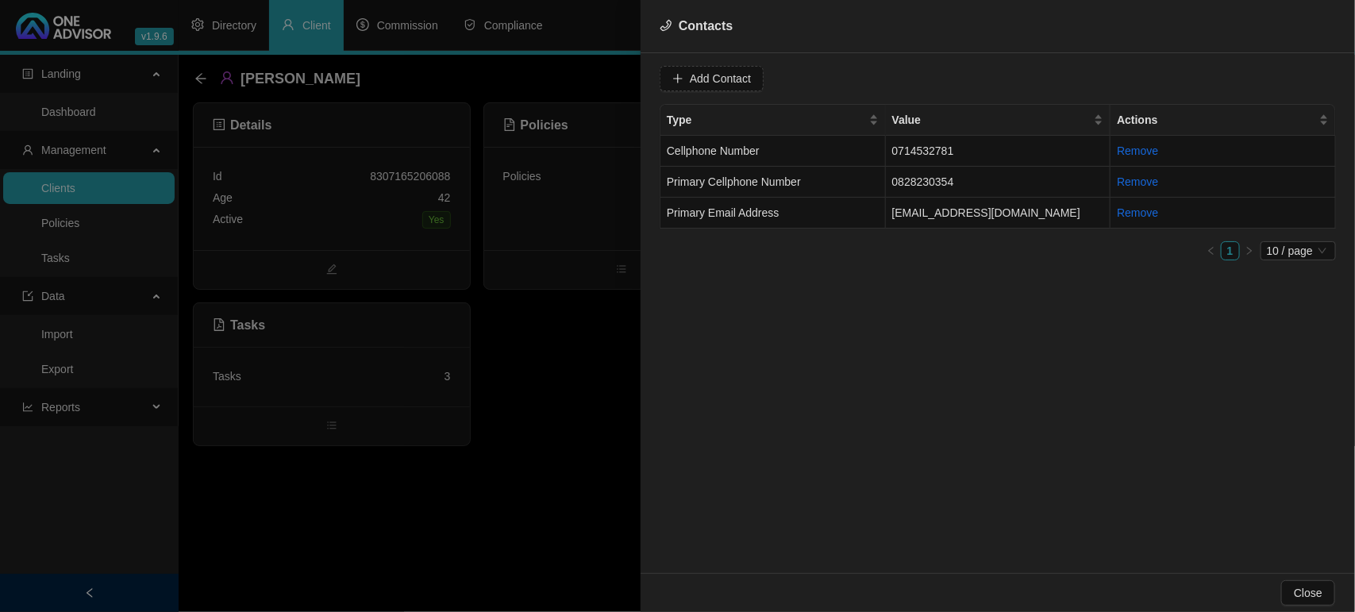 The width and height of the screenshot is (1355, 612). What do you see at coordinates (713, 151) in the screenshot?
I see `span: Cellphone Number` at bounding box center [713, 151].